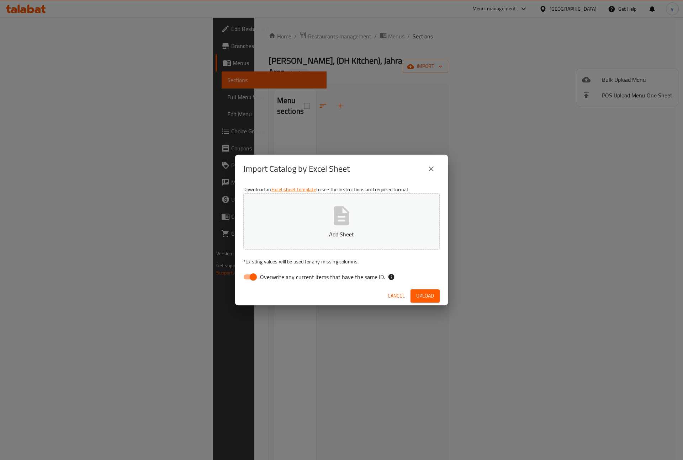 The image size is (683, 460). I want to click on svg: If the overwrite option isn't selected, then the items that match an existing ID will be ignored ..., so click(391, 277).